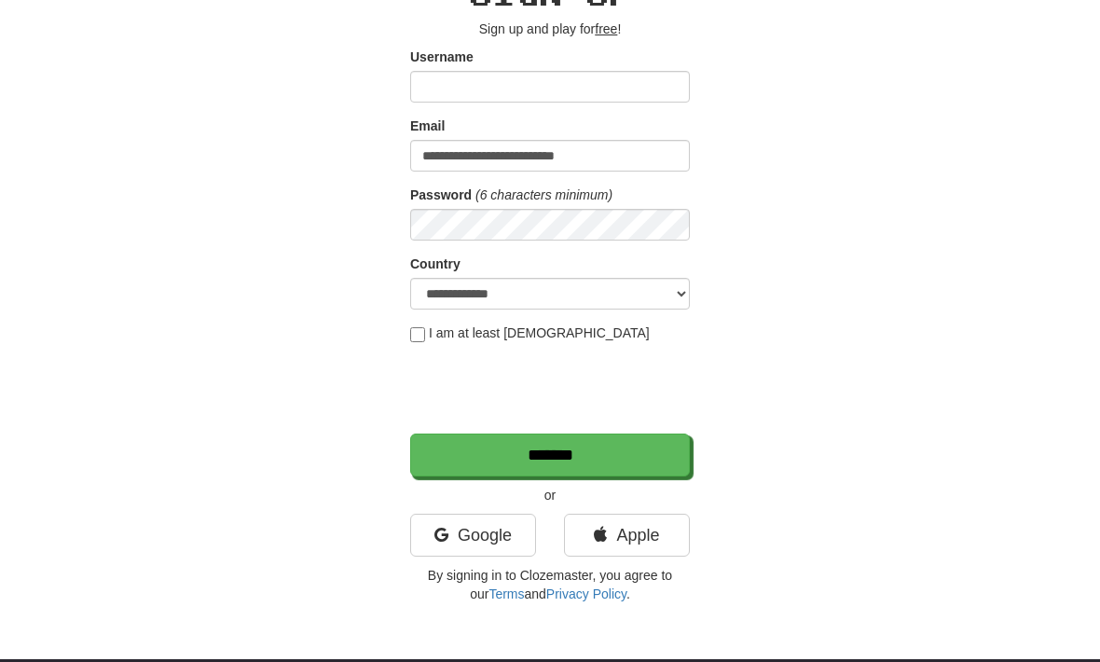 Image resolution: width=1100 pixels, height=662 pixels. Describe the element at coordinates (442, 57) in the screenshot. I see `label: Username` at that location.